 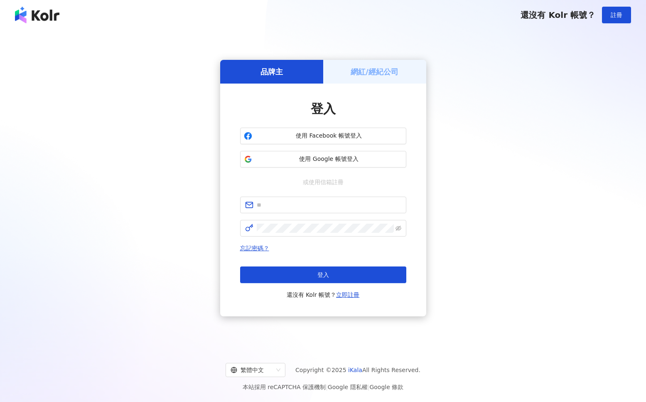 I want to click on a: 忘記密碼？, so click(x=255, y=248).